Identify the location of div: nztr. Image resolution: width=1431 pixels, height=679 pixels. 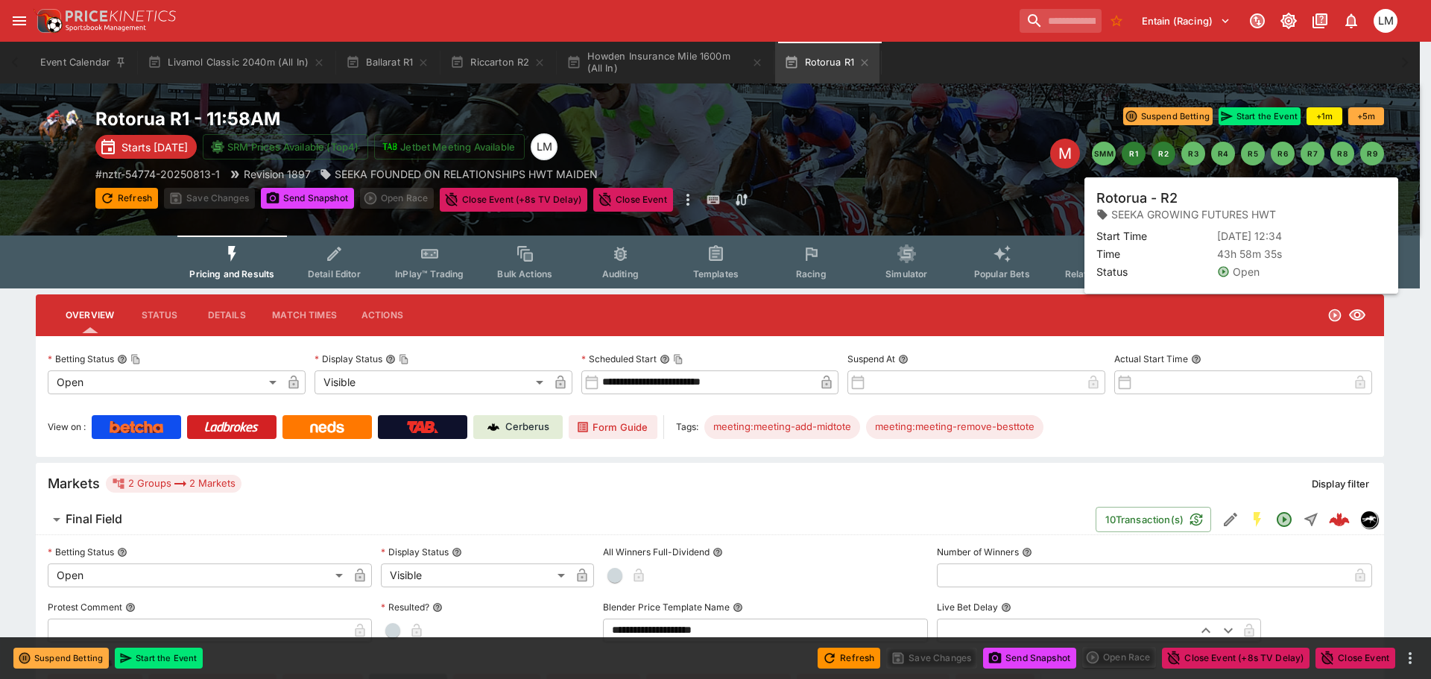
(1369, 519).